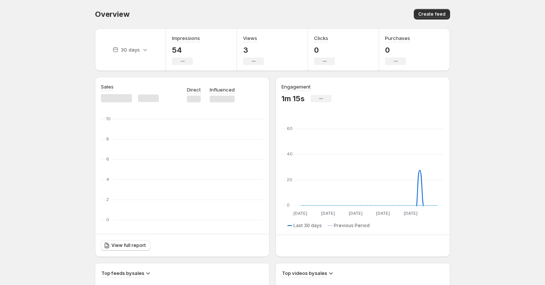 This screenshot has height=285, width=545. What do you see at coordinates (186, 50) in the screenshot?
I see `p: 54` at bounding box center [186, 50].